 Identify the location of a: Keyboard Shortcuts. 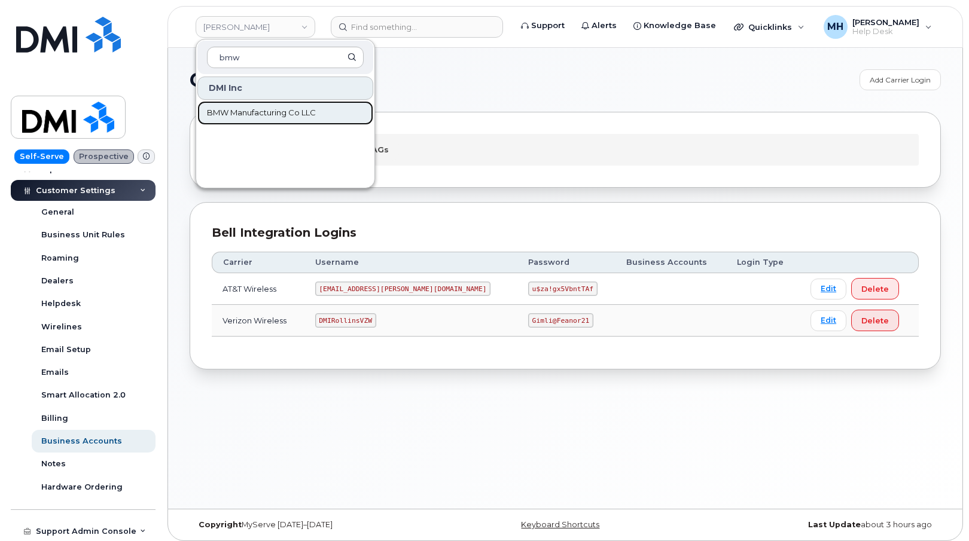
(560, 524).